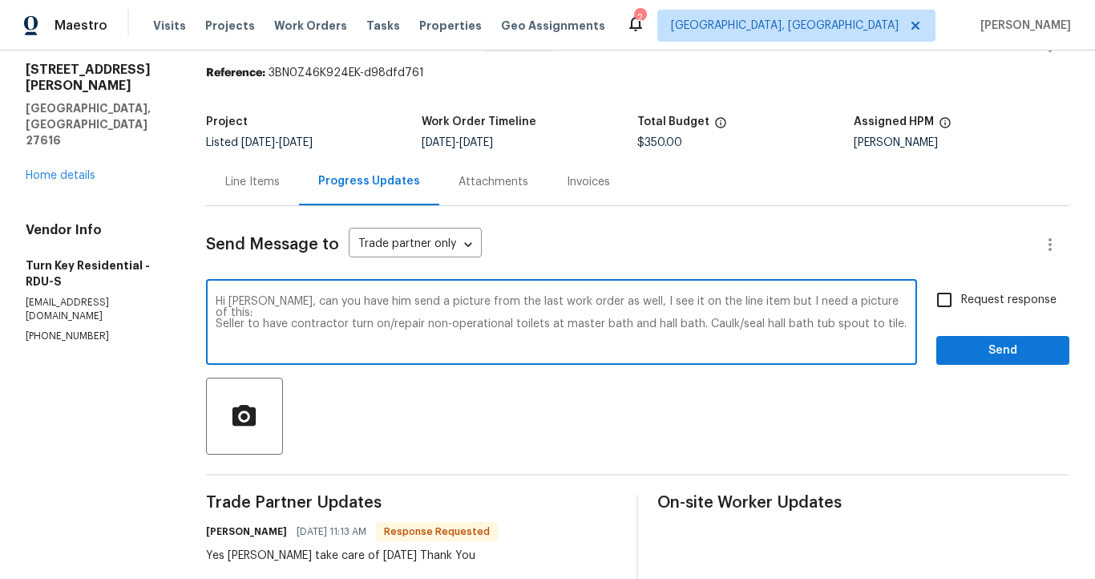 This screenshot has height=579, width=1095. I want to click on span: Response Requested, so click(437, 531).